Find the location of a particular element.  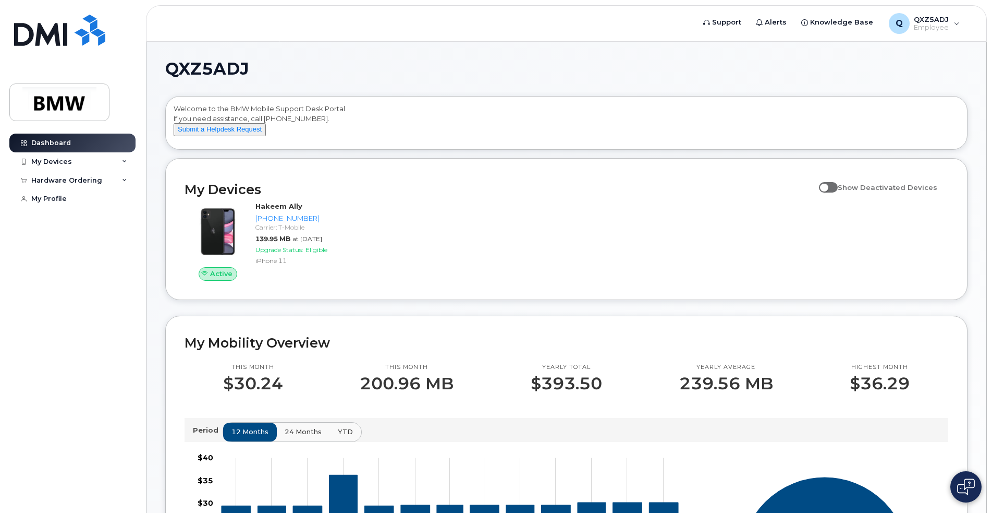

img: iPhone_11.jpg is located at coordinates (218, 232).